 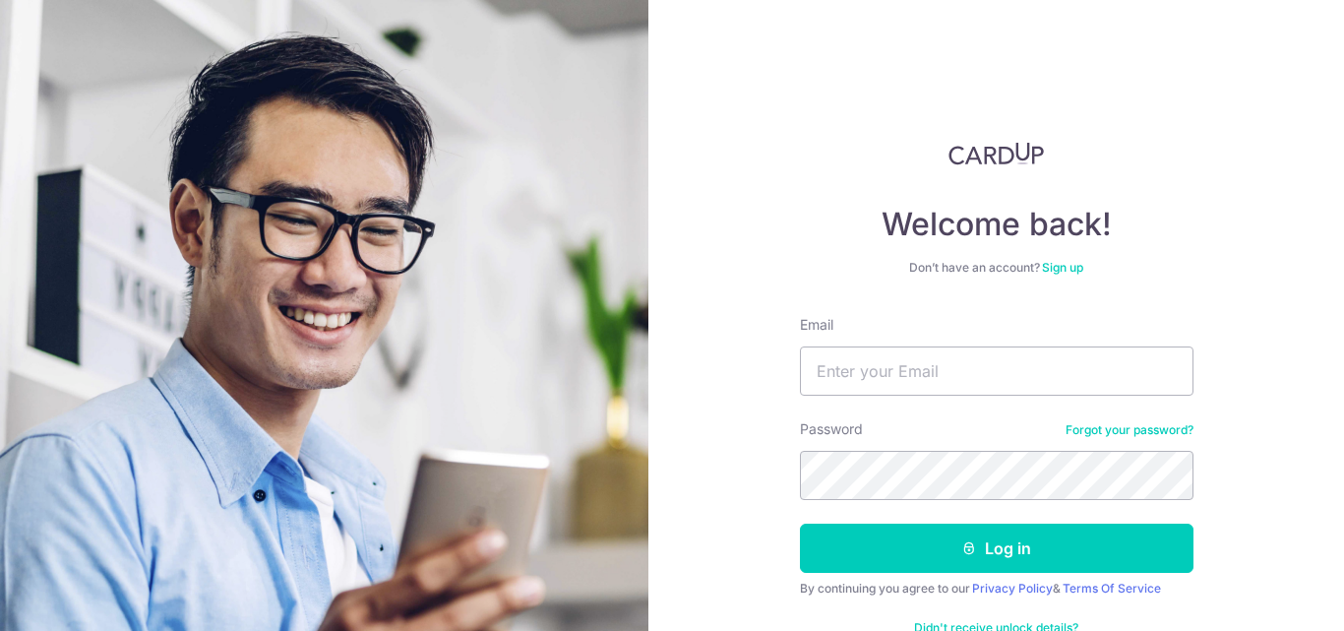 I want to click on a: Terms Of Service, so click(x=1112, y=587).